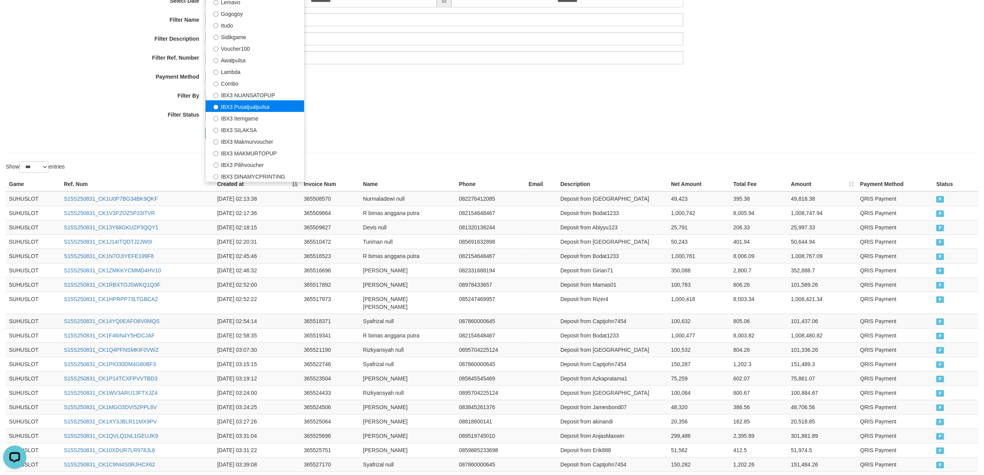 This screenshot has width=984, height=475. I want to click on a: S15S250831_CK1PIO30DM4G80BF3, so click(110, 365).